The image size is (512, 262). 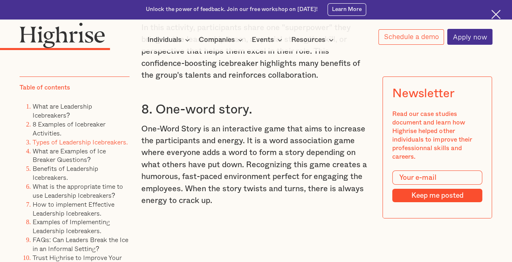 I want to click on a: Learn More, so click(x=347, y=9).